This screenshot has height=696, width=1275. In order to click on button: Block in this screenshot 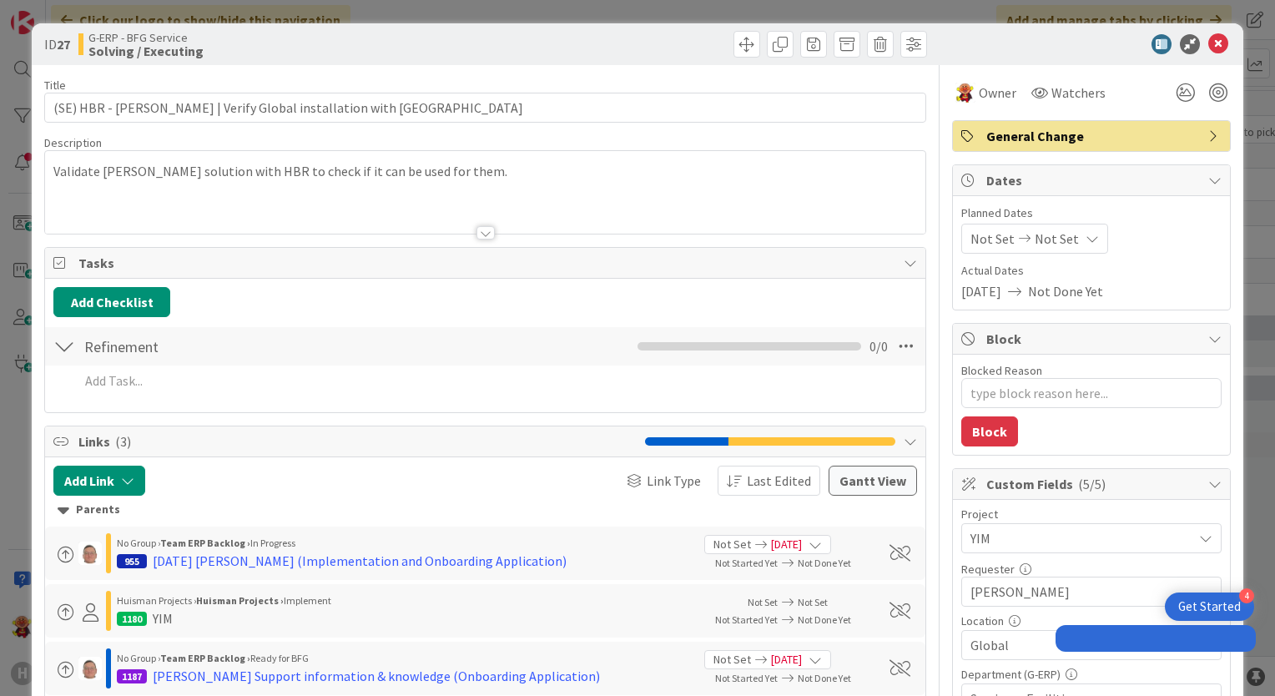, I will do `click(990, 431)`.